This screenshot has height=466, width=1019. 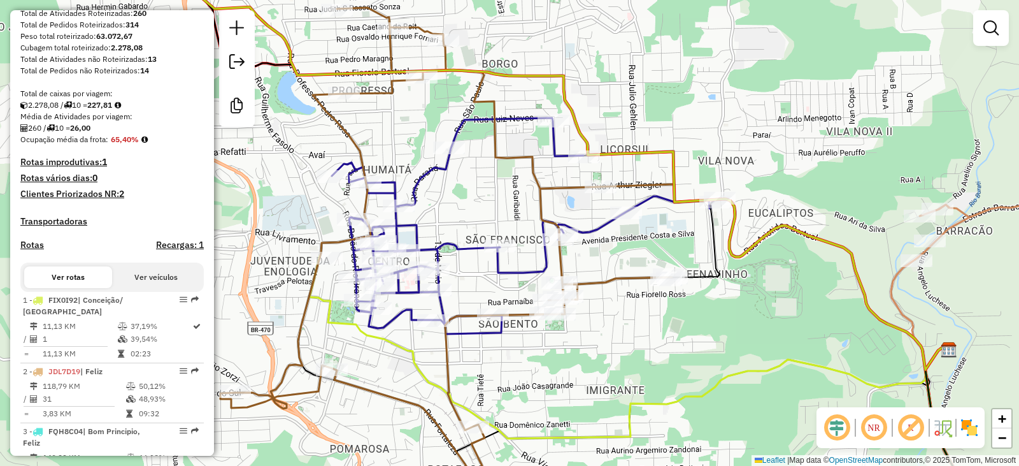 What do you see at coordinates (118, 105) in the screenshot?
I see `i: Meta Caixas/viagem: 1,00 Diferença: 226,81` at bounding box center [118, 105].